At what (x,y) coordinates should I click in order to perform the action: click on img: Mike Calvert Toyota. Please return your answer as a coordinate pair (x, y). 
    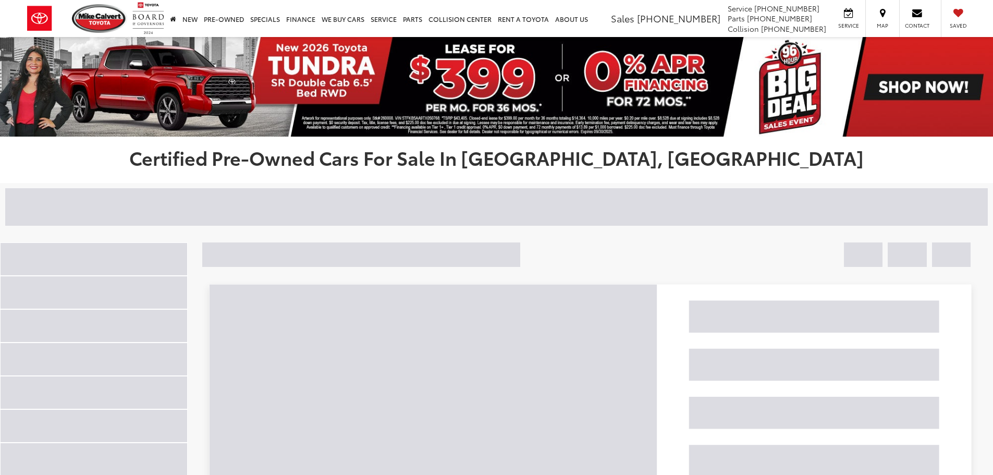
    Looking at the image, I should click on (100, 18).